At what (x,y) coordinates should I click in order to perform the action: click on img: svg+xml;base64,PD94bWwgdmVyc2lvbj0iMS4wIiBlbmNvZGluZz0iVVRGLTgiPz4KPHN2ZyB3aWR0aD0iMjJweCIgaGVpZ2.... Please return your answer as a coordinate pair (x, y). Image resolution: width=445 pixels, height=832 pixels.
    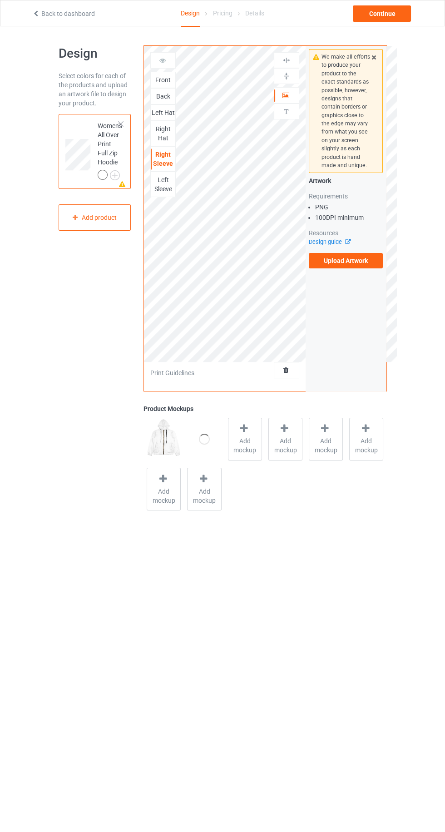
    Looking at the image, I should click on (115, 175).